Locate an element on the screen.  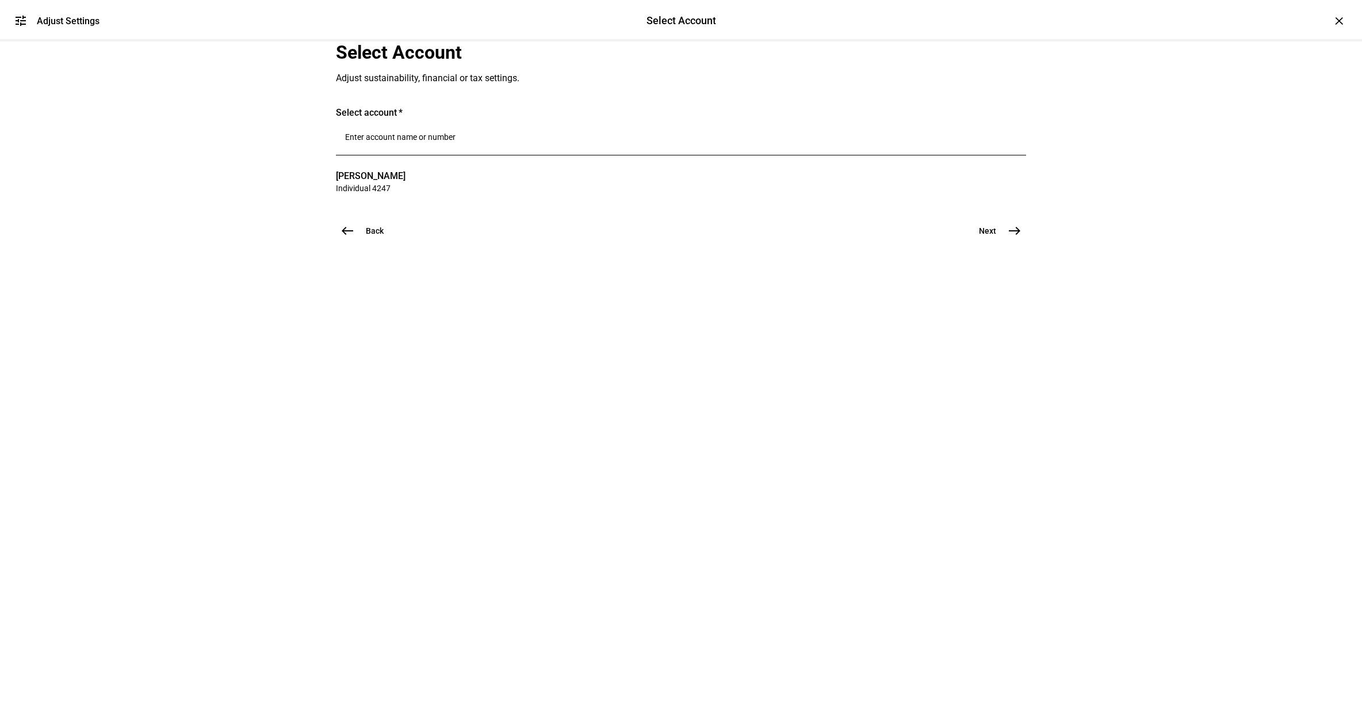
button: Next is located at coordinates (996, 231).